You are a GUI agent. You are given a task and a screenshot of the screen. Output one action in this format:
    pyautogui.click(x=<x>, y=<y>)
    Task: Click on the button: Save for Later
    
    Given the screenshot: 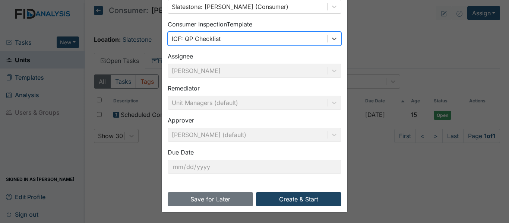 What is the action you would take?
    pyautogui.click(x=210, y=199)
    